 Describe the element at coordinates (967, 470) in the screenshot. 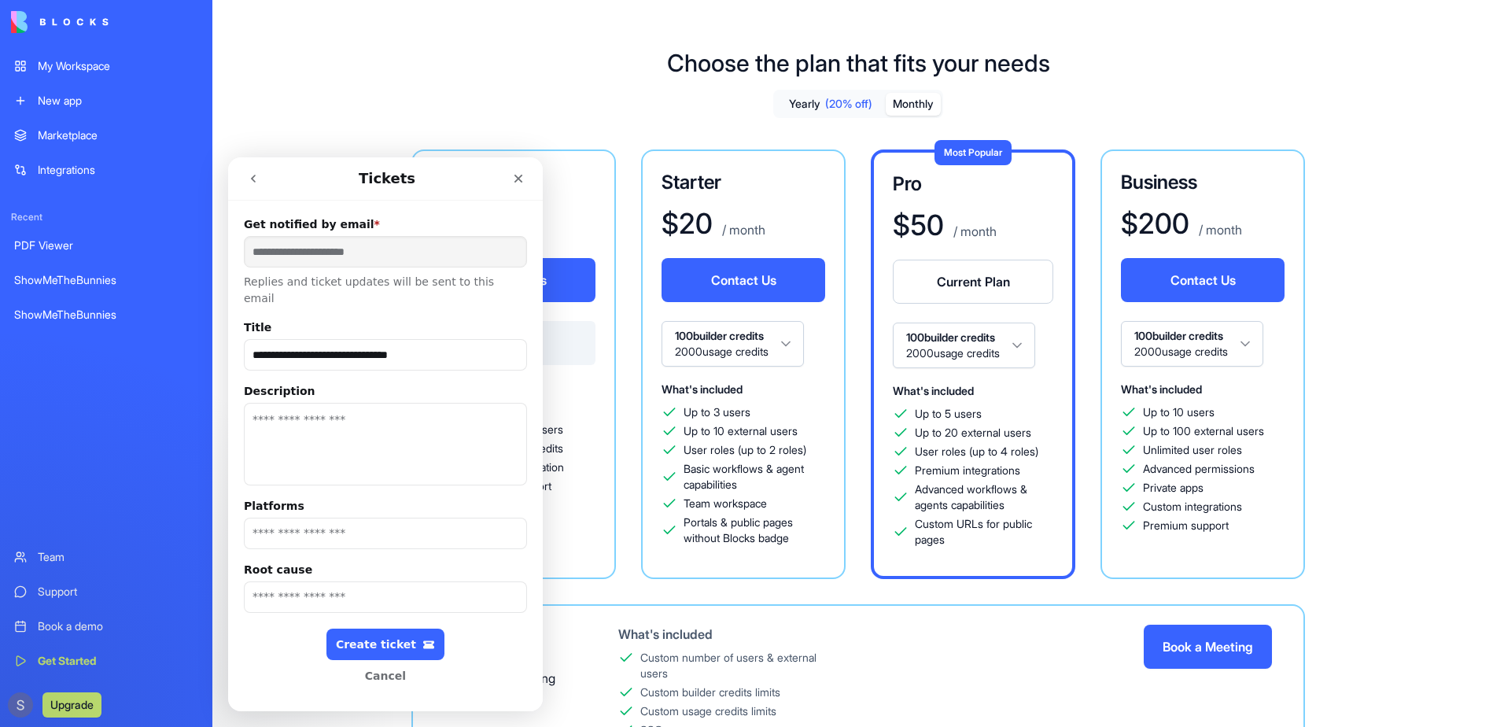

I see `span: Premium integrations` at that location.